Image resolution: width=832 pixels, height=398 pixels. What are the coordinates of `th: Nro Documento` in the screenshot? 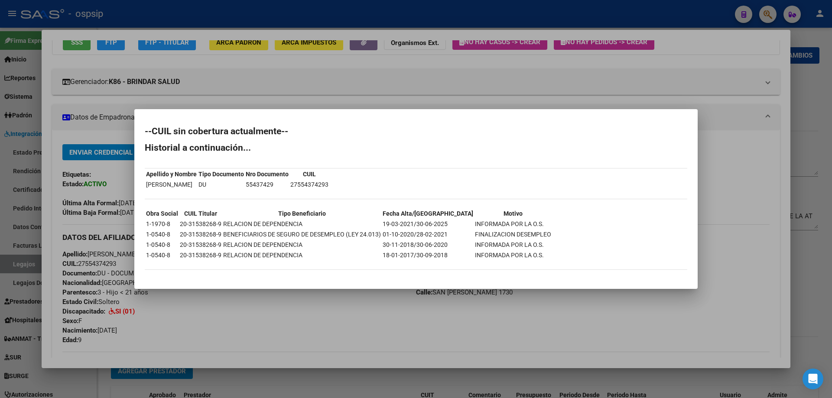 It's located at (267, 174).